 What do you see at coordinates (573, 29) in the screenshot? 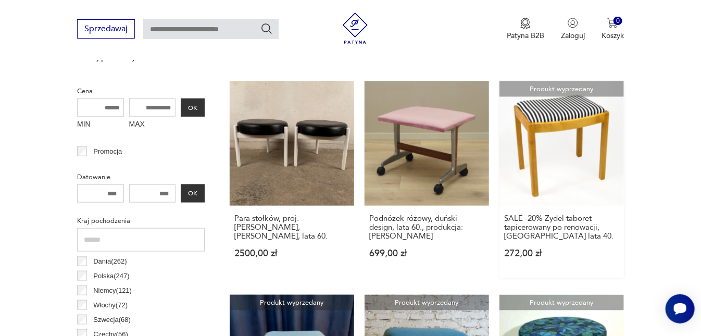
I see `button: Zaloguj` at bounding box center [573, 29].